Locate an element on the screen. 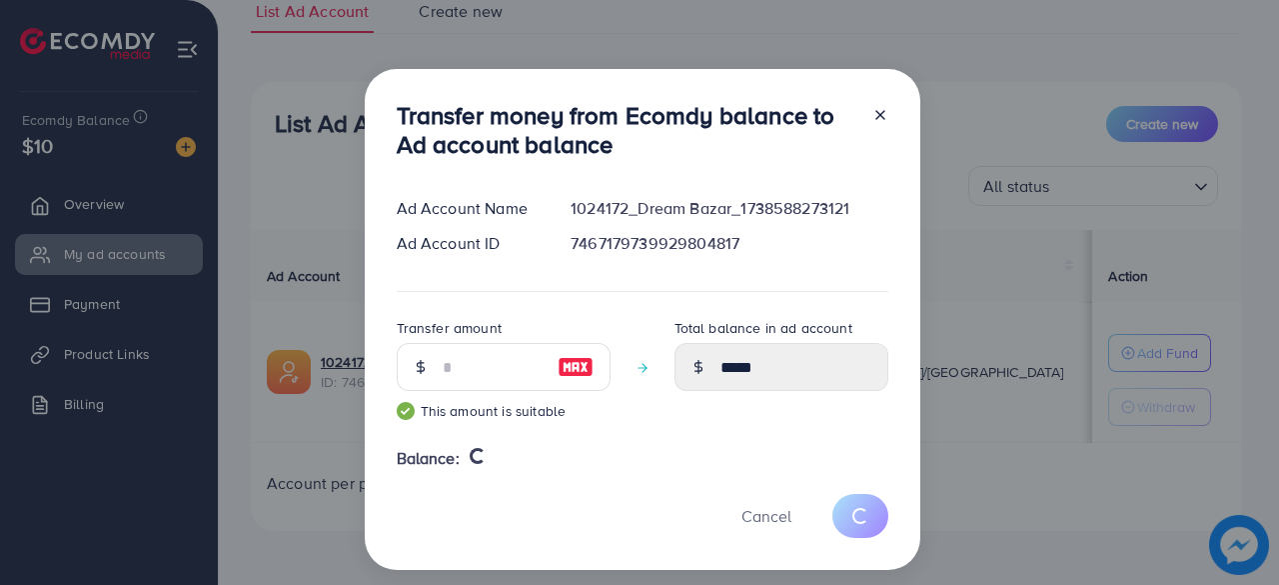 The image size is (1279, 585). img: guide is located at coordinates (406, 411).